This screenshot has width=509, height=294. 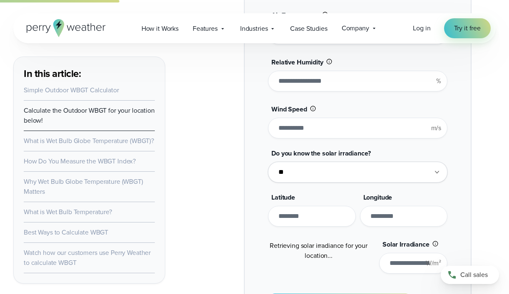 I want to click on span: Latitude, so click(x=283, y=197).